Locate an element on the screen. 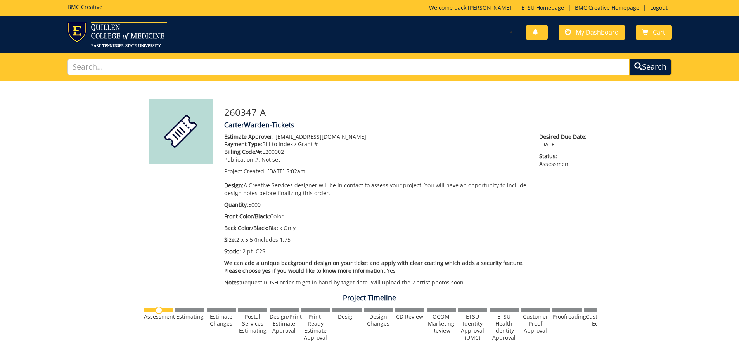 This screenshot has height=354, width=739. div: Customer Proof Approval is located at coordinates (536, 323).